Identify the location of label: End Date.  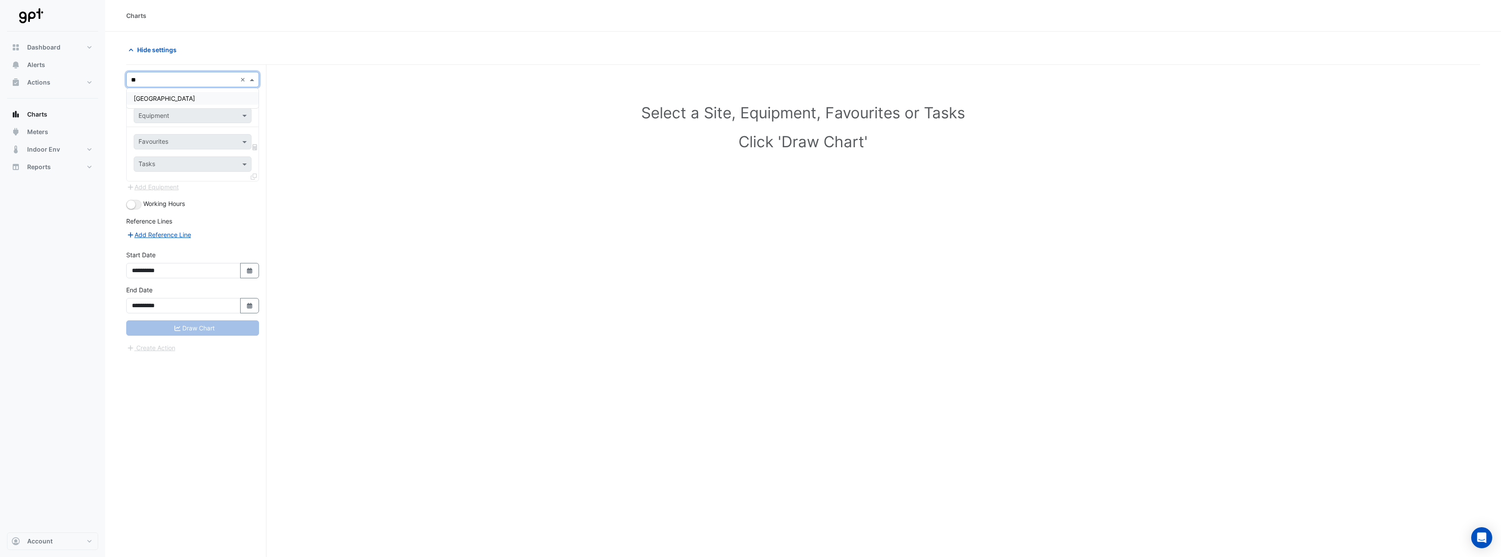
(139, 290).